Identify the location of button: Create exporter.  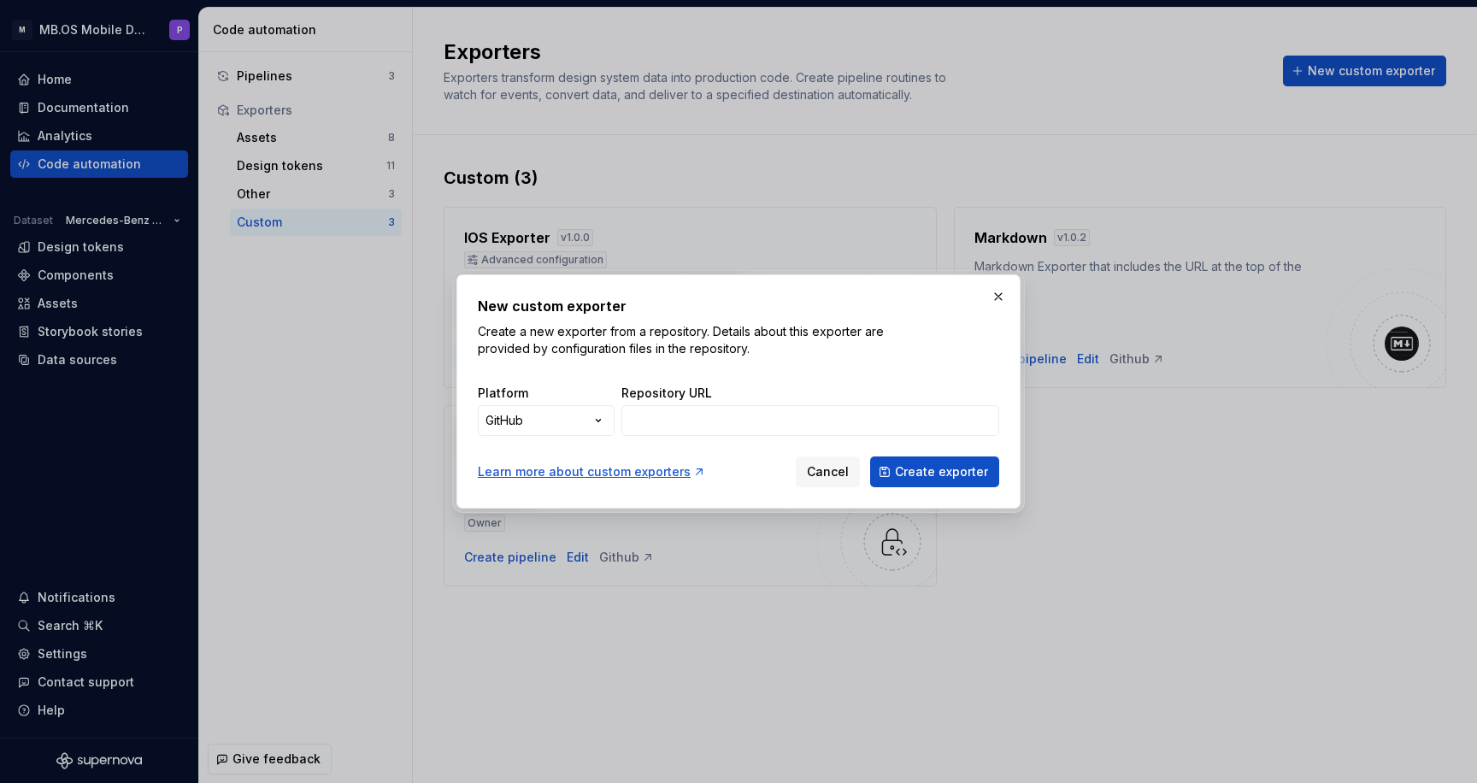
(934, 472).